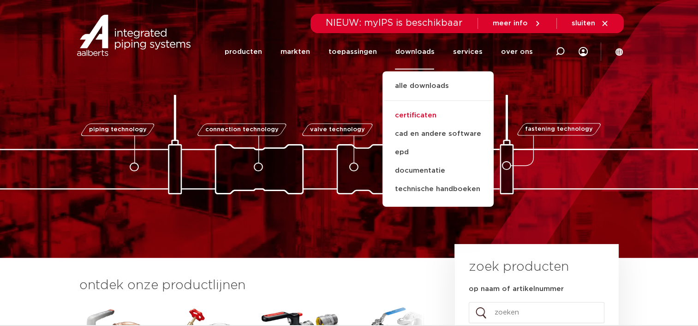 The width and height of the screenshot is (698, 326). Describe the element at coordinates (590, 24) in the screenshot. I see `a: sluiten` at that location.